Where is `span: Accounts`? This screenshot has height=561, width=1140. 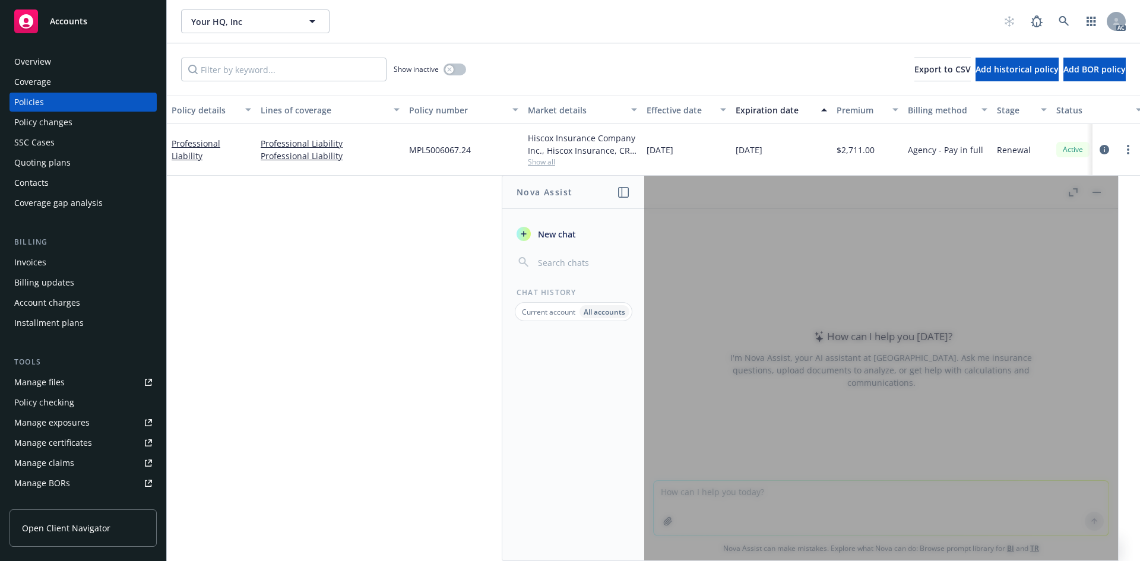
span: Accounts is located at coordinates (68, 21).